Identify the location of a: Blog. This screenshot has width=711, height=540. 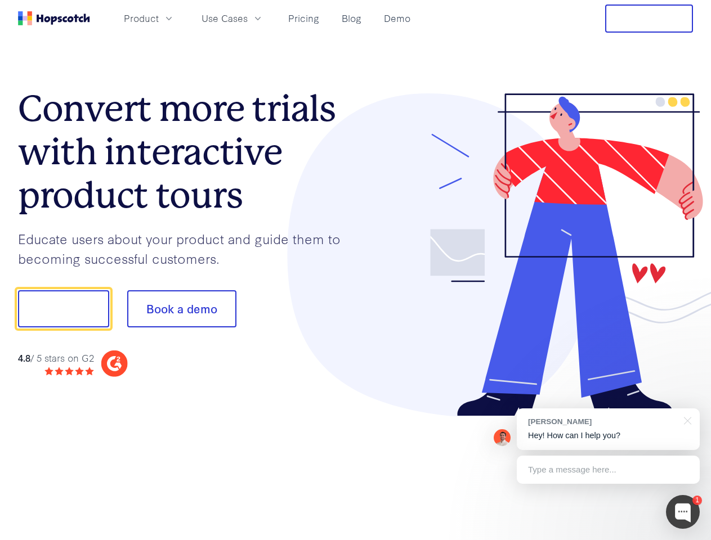
(351, 18).